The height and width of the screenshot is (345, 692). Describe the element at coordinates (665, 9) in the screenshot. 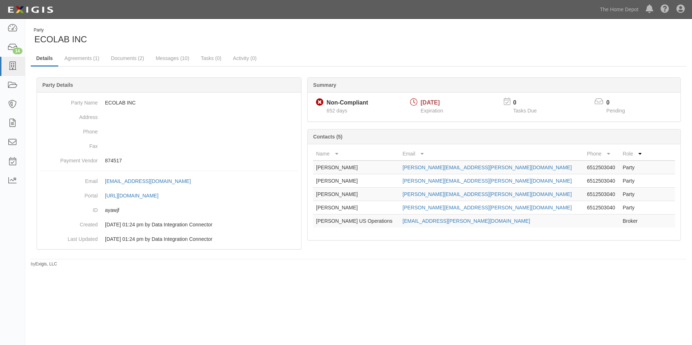

I see `i: Help Center - Complianz` at that location.